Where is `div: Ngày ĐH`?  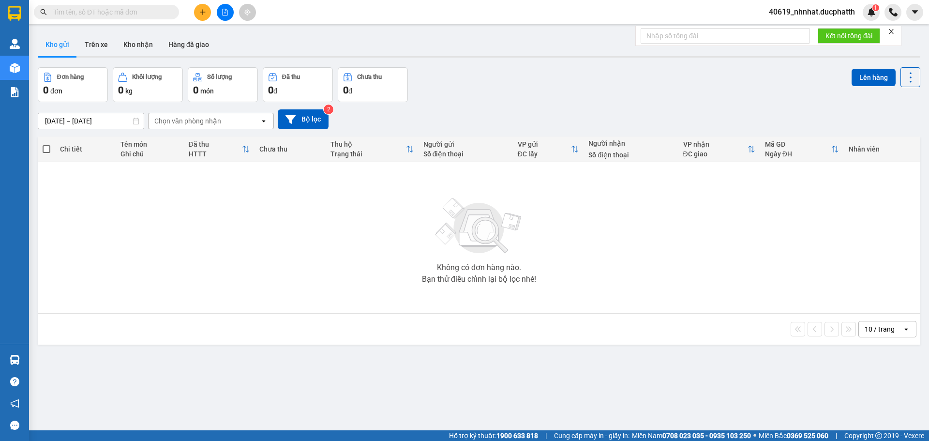 div: Ngày ĐH is located at coordinates (798, 154).